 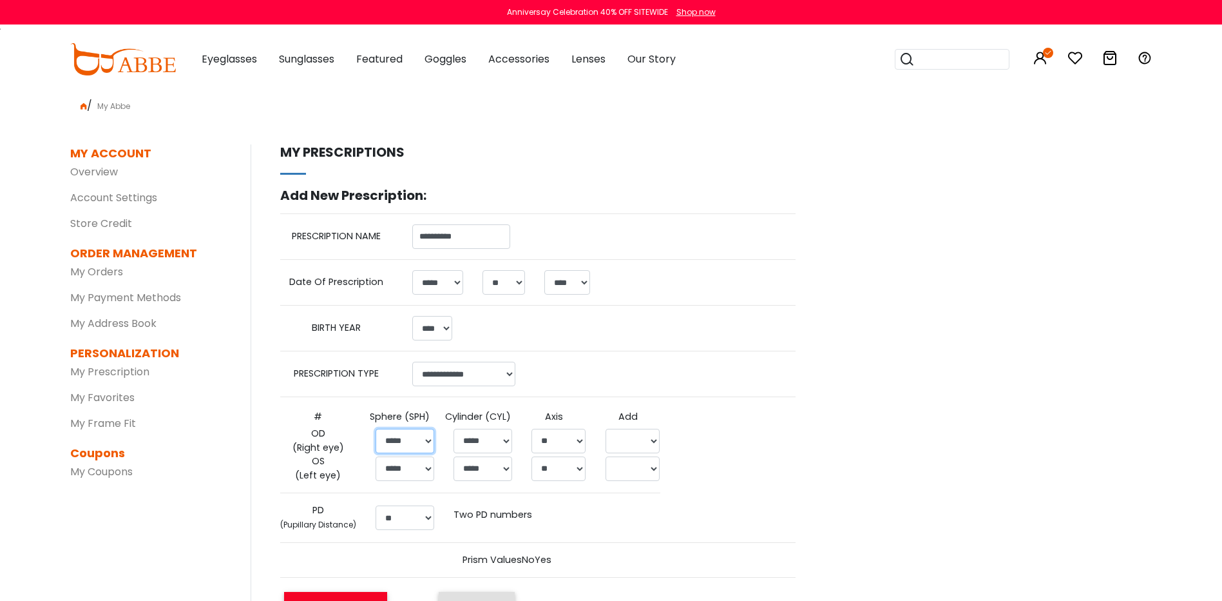 I want to click on th: BIRTH YEAR, so click(x=342, y=328).